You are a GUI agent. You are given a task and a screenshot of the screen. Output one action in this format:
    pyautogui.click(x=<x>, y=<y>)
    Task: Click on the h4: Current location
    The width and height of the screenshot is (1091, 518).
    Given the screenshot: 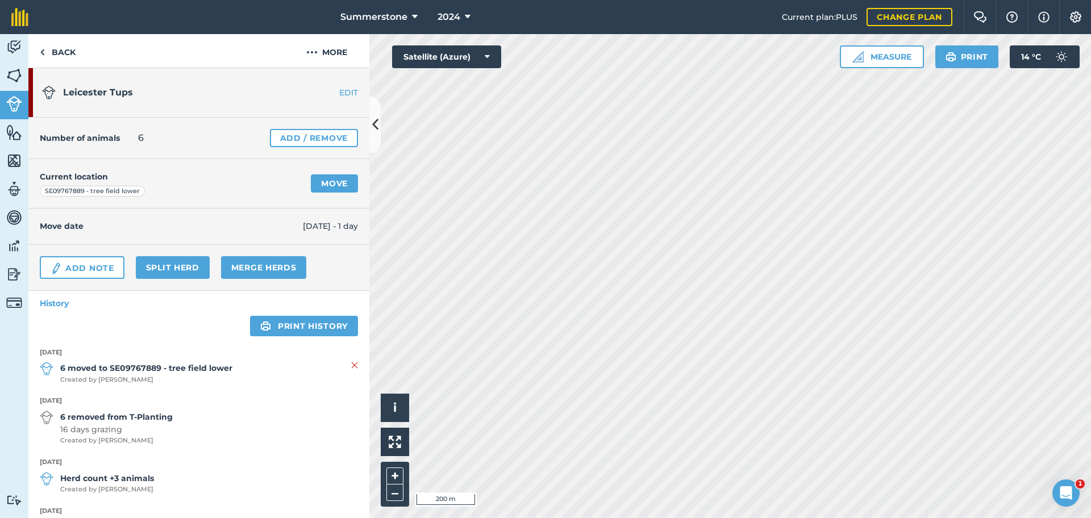 What is the action you would take?
    pyautogui.click(x=74, y=177)
    